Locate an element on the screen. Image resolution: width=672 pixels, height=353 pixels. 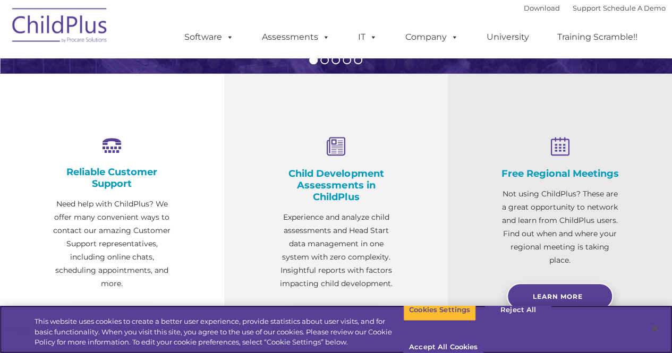
a: Support is located at coordinates (586, 8).